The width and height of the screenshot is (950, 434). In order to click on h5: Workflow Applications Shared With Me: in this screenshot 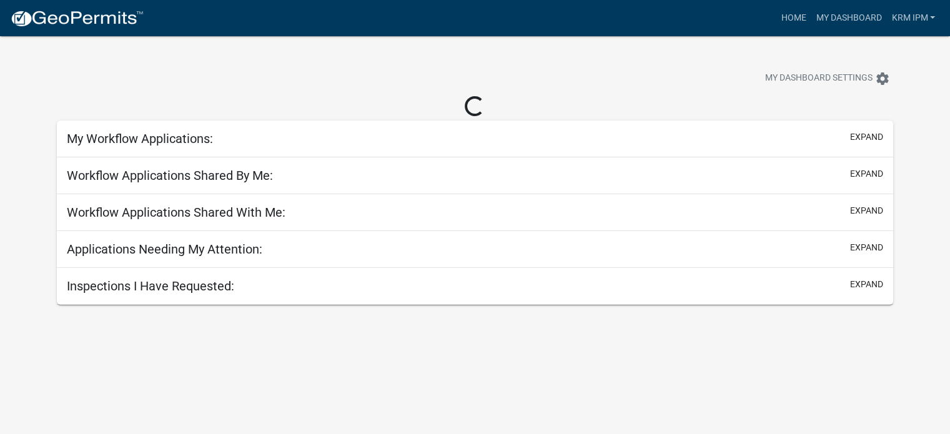, I will do `click(176, 212)`.